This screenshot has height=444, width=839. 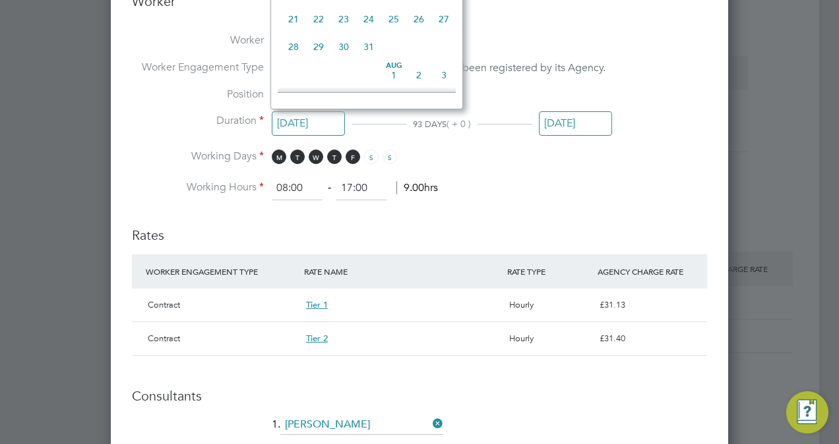 What do you see at coordinates (419, 229) in the screenshot?
I see `h3: Rates` at bounding box center [419, 229].